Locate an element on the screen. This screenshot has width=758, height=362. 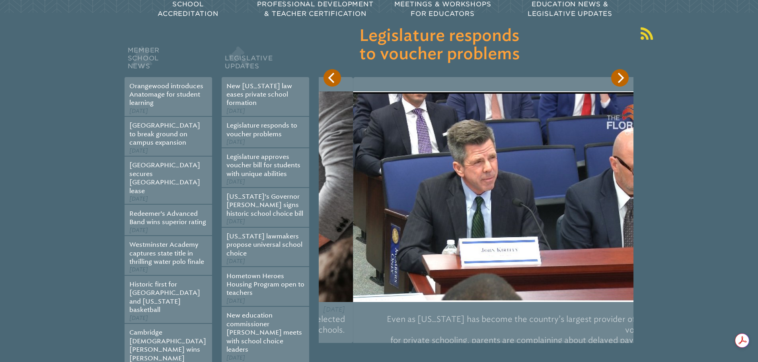
h2: Legislative Updates is located at coordinates (265, 61).